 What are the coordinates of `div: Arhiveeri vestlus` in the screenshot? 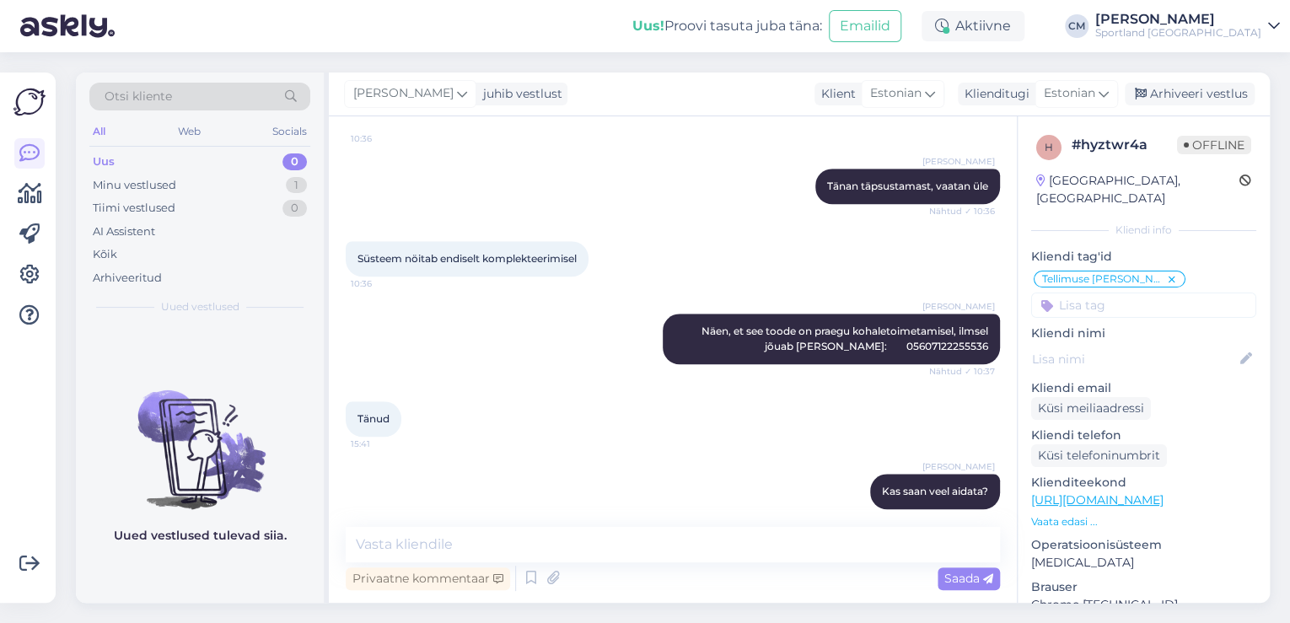 It's located at (1189, 94).